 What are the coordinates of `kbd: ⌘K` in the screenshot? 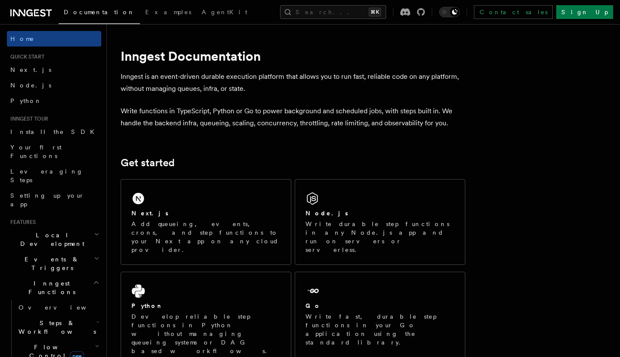 It's located at (375, 12).